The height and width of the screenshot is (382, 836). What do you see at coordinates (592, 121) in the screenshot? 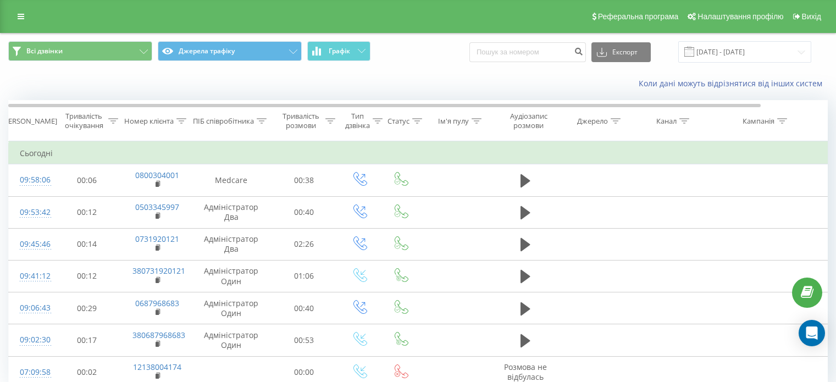
I see `div: Джерело` at bounding box center [592, 121].